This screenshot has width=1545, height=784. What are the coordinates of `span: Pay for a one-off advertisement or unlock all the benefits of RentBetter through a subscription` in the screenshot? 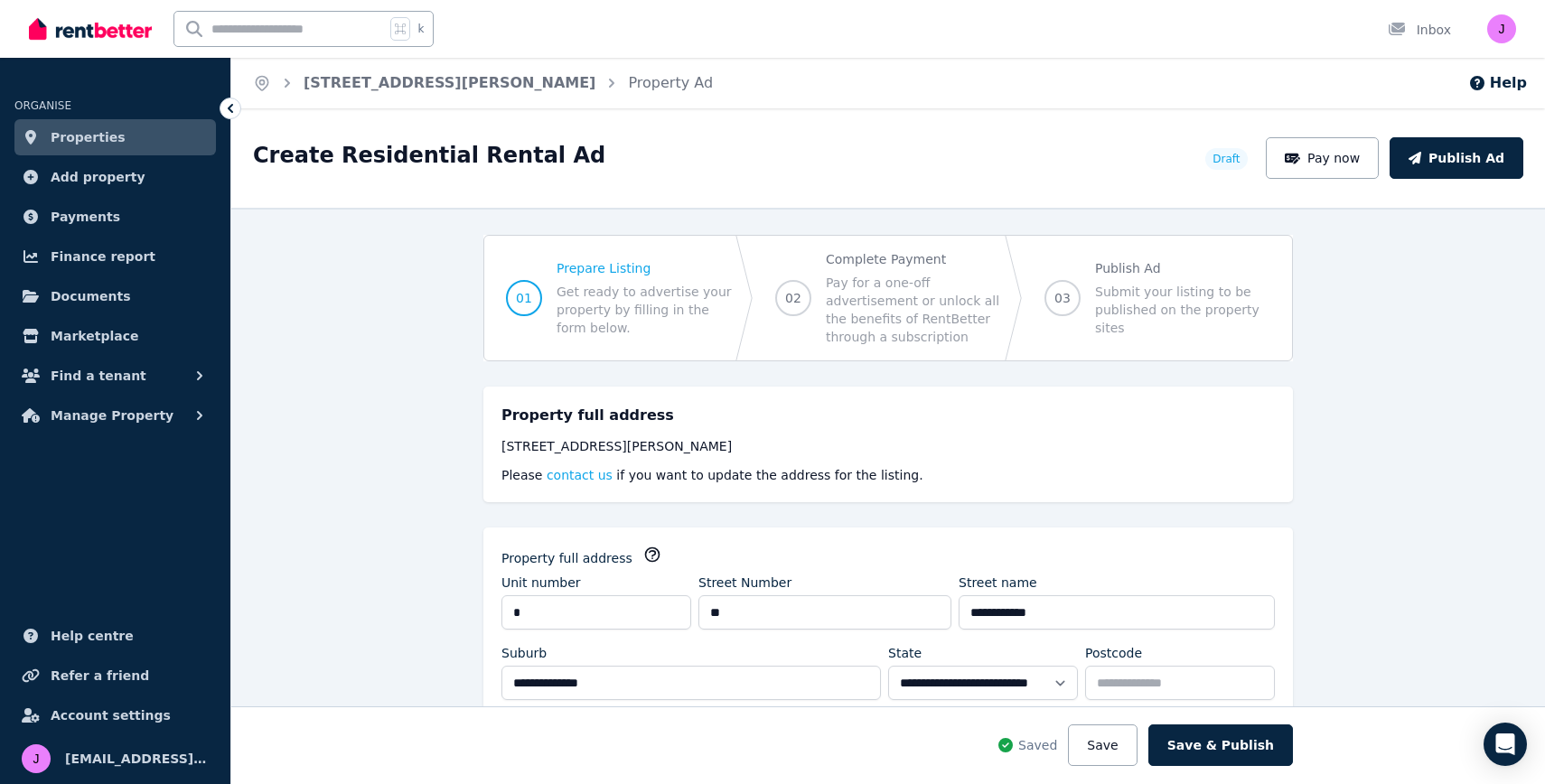 It's located at (914, 310).